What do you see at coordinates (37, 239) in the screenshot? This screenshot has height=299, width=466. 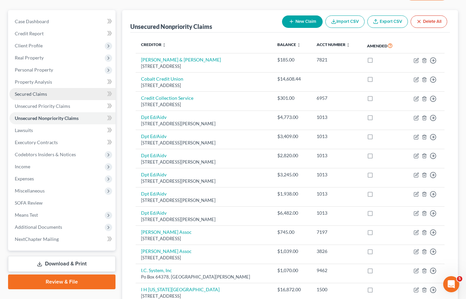 I see `span: NextChapter Mailing` at bounding box center [37, 239].